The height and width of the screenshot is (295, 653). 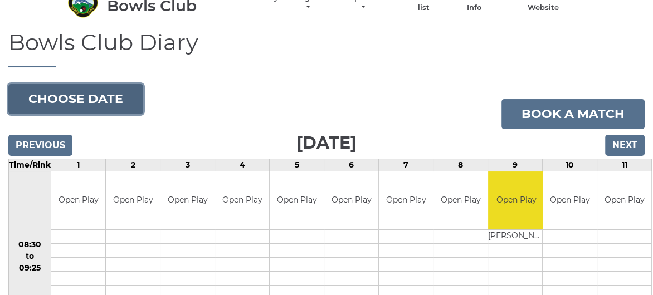 What do you see at coordinates (352, 165) in the screenshot?
I see `td: 6` at bounding box center [352, 165].